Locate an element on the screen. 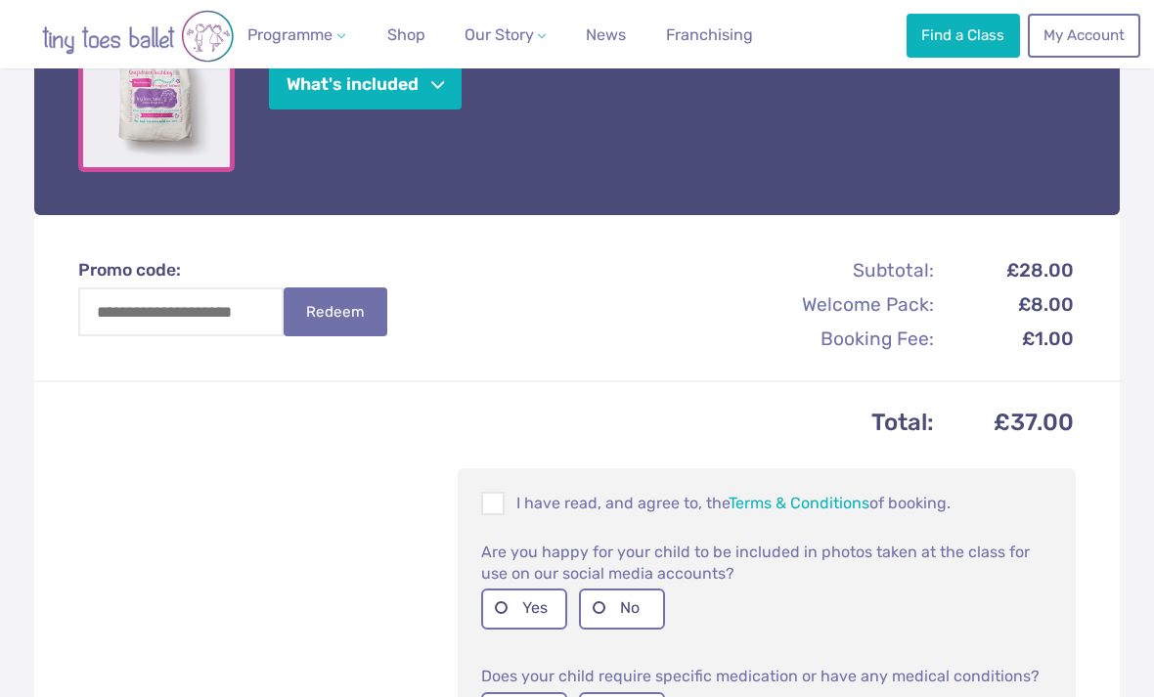  a: Franchising is located at coordinates (709, 35).